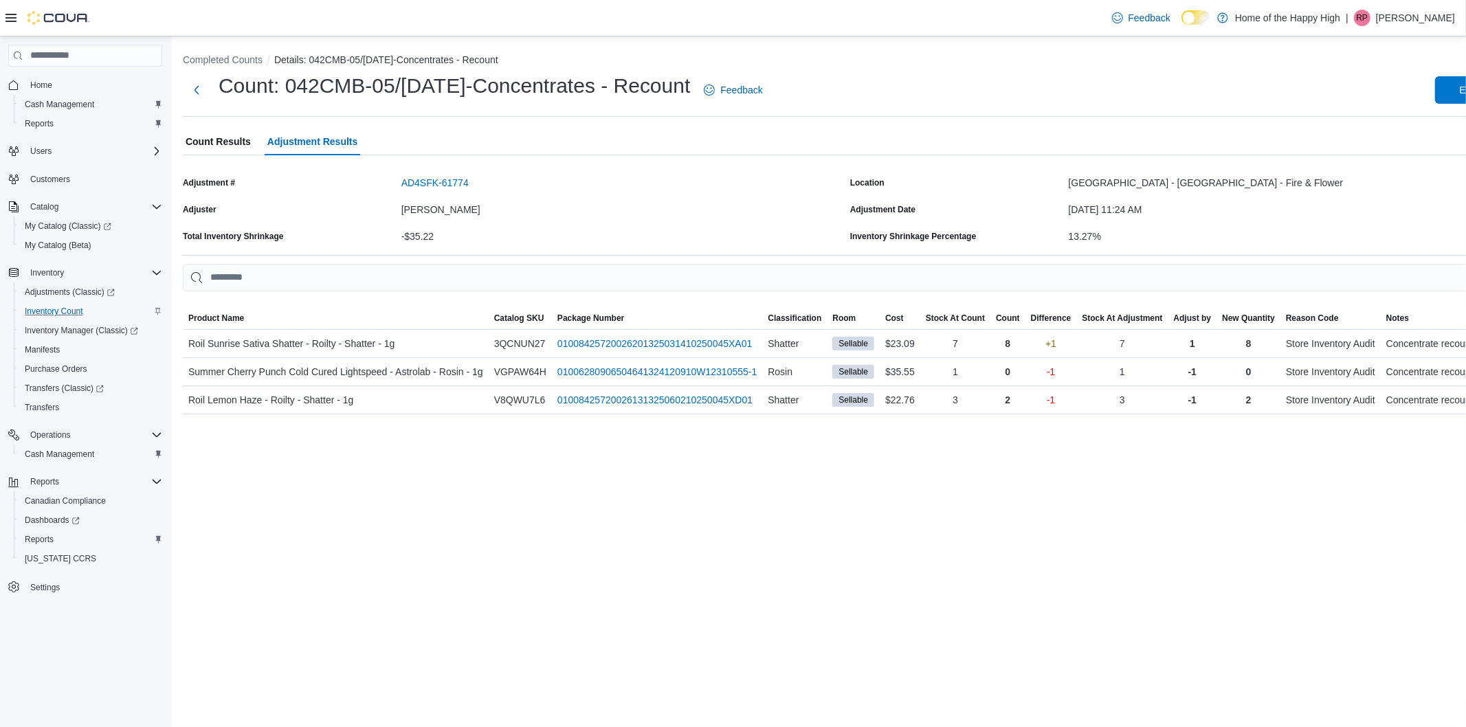 The height and width of the screenshot is (727, 1466). Describe the element at coordinates (271, 400) in the screenshot. I see `span: Roil Lemon Haze - Roilty - Shatter - 1g` at that location.